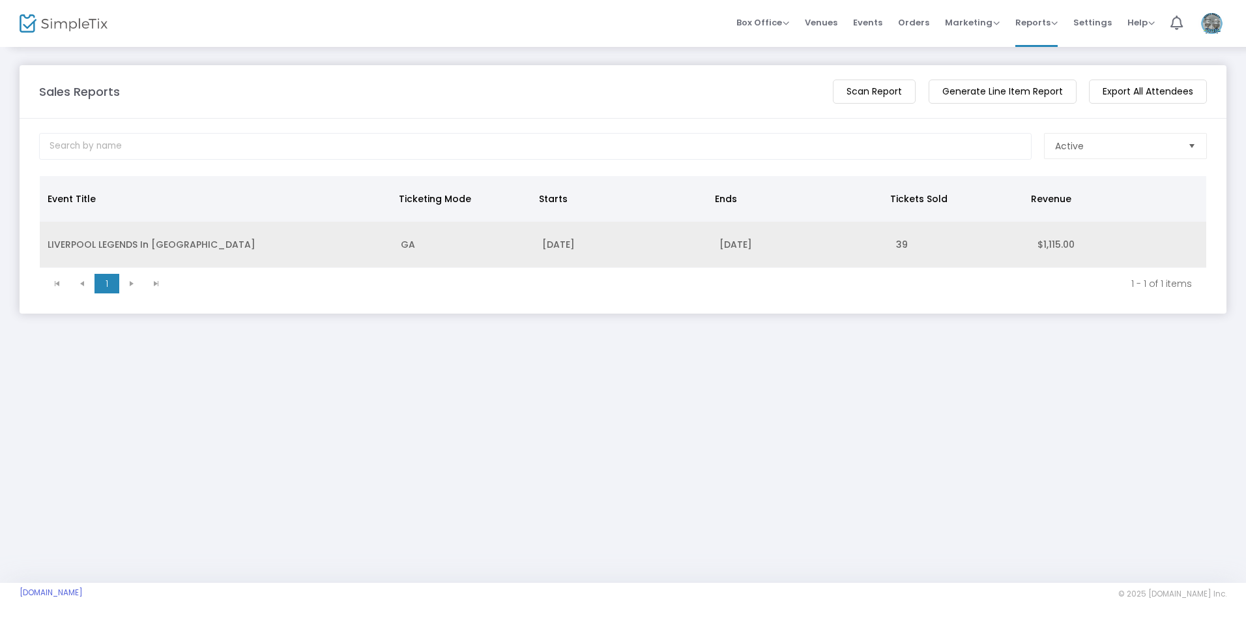 Image resolution: width=1246 pixels, height=622 pixels. Describe the element at coordinates (535, 146) in the screenshot. I see `input: Search by name` at that location.